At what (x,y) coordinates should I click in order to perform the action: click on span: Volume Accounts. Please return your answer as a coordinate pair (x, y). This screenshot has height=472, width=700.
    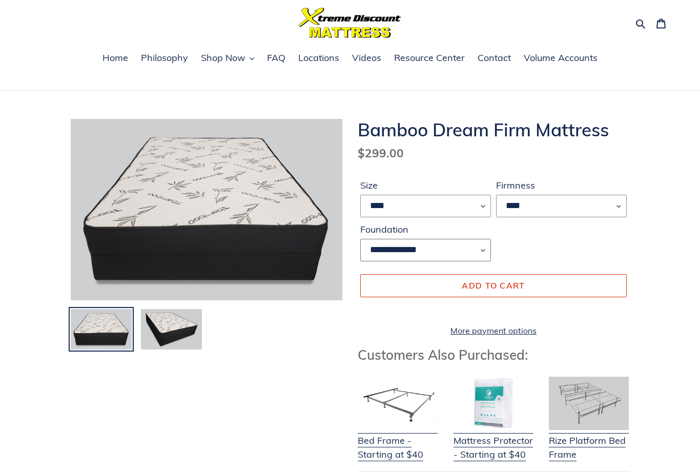
    Looking at the image, I should click on (560, 58).